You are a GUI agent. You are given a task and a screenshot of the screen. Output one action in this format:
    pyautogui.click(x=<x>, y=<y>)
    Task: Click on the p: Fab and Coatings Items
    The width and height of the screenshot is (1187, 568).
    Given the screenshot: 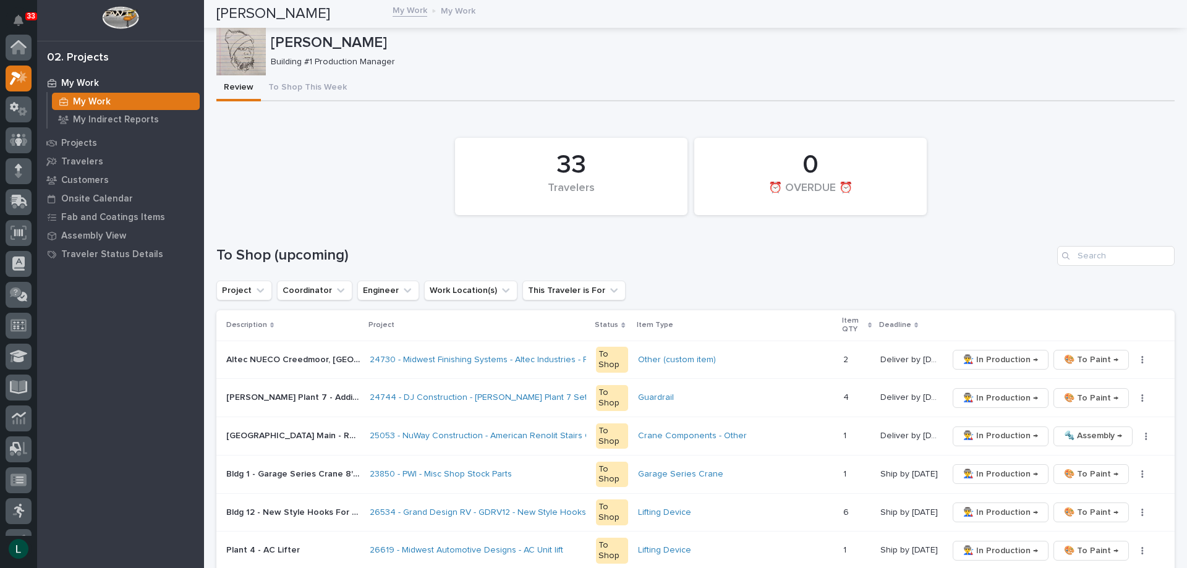 What is the action you would take?
    pyautogui.click(x=113, y=218)
    